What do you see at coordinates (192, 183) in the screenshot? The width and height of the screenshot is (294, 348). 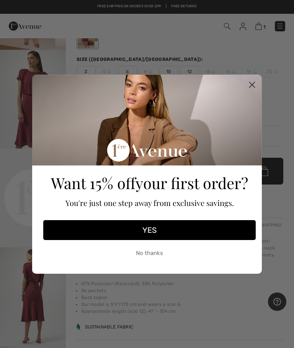 I see `span: your first order?` at bounding box center [192, 183].